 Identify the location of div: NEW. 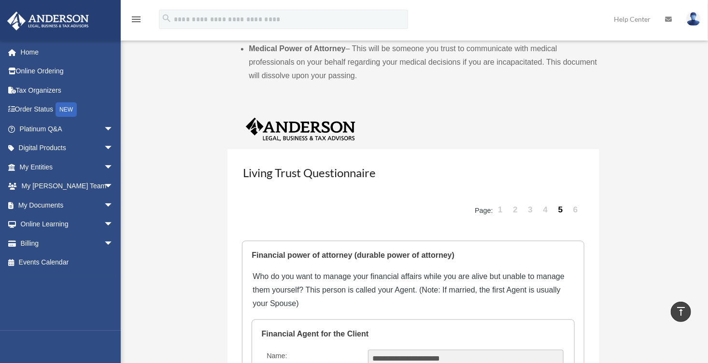
(66, 110).